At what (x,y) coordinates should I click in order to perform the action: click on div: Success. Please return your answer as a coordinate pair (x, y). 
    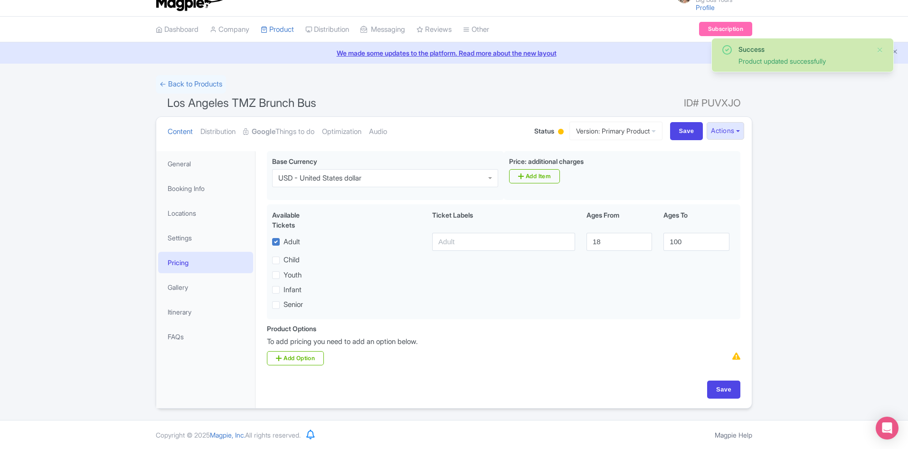
    Looking at the image, I should click on (804, 49).